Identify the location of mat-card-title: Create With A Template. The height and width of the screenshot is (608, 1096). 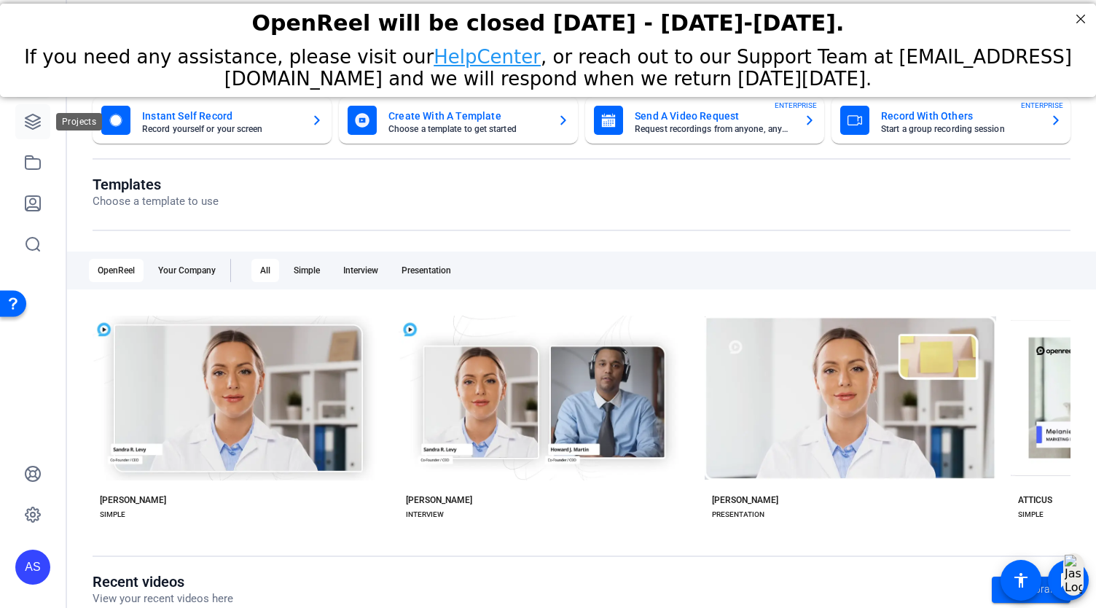
(467, 116).